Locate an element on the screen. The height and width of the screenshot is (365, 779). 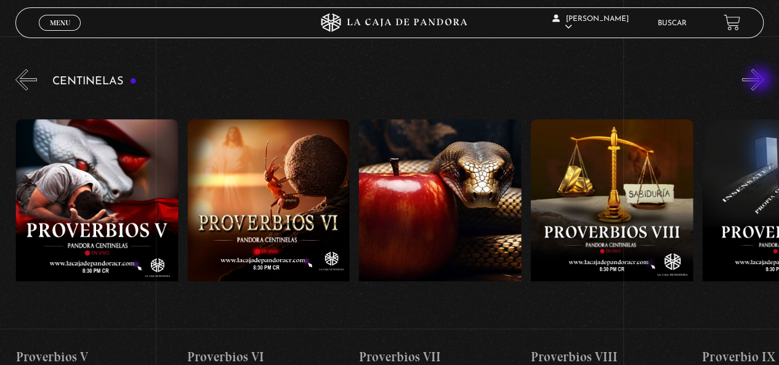
h3: Centinelas is located at coordinates (94, 81).